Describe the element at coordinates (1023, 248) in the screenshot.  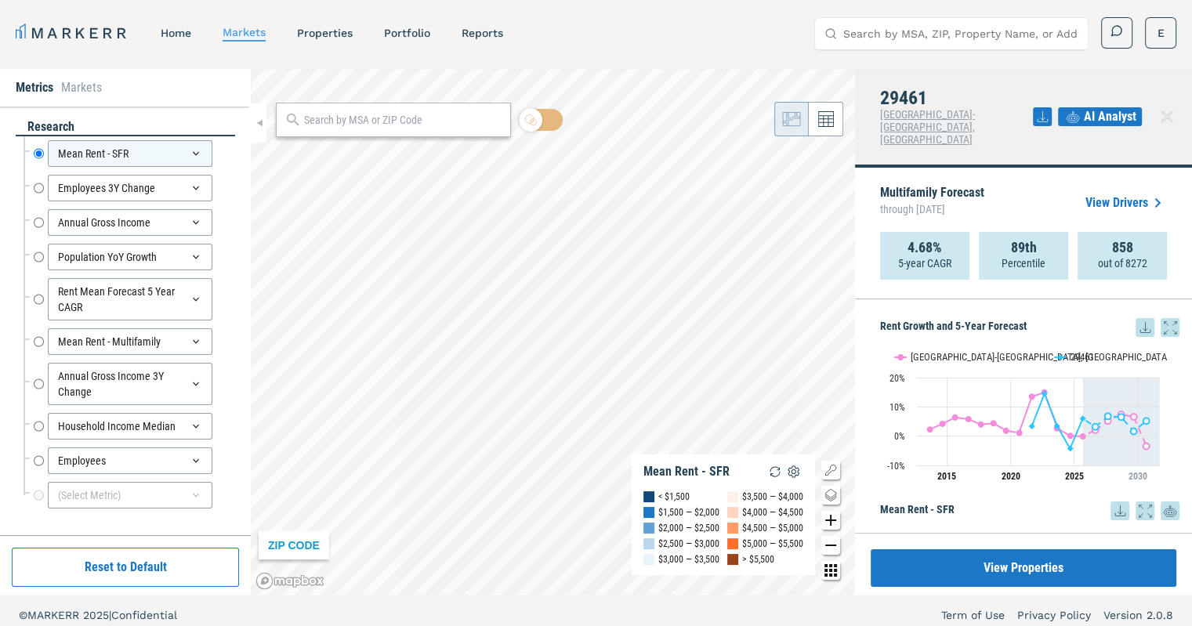
I see `strong: 89th` at that location.